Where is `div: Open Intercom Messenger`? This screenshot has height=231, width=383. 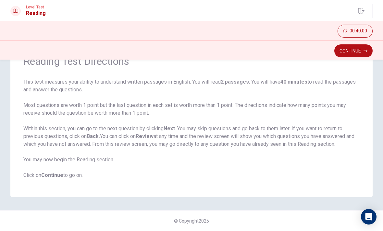
div: Open Intercom Messenger is located at coordinates (369, 217).